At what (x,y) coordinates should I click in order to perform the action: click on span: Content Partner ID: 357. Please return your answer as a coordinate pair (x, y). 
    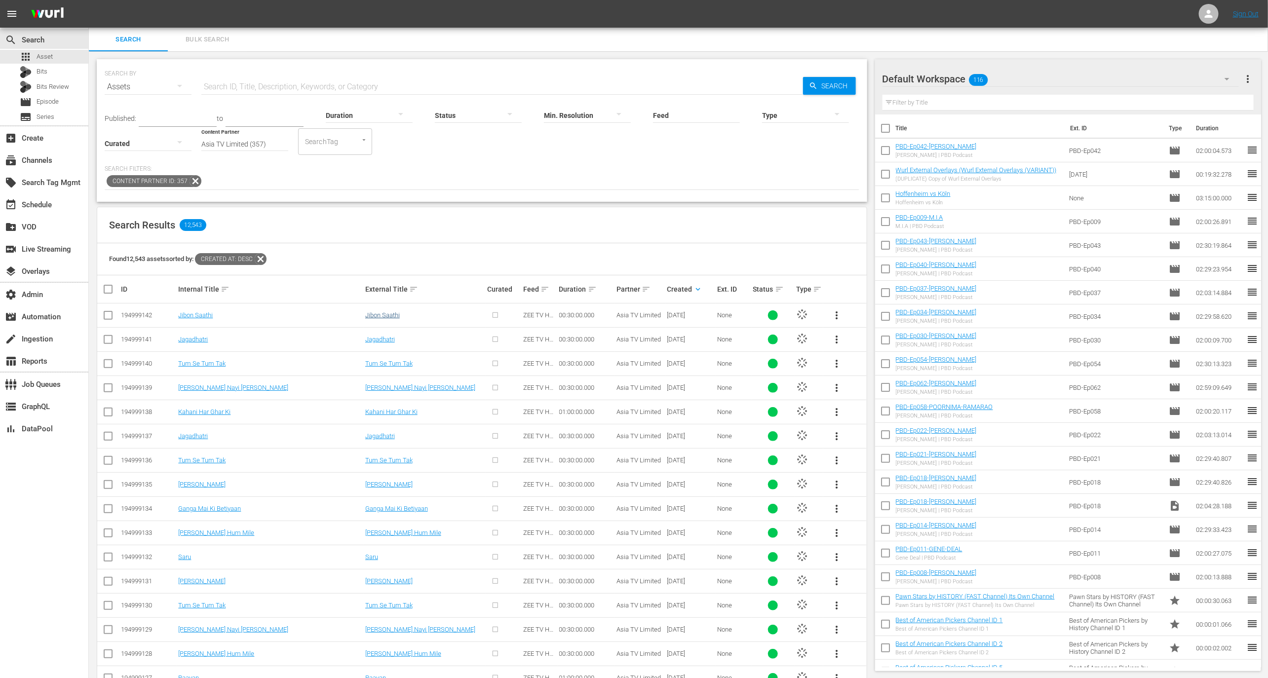
    Looking at the image, I should click on (148, 181).